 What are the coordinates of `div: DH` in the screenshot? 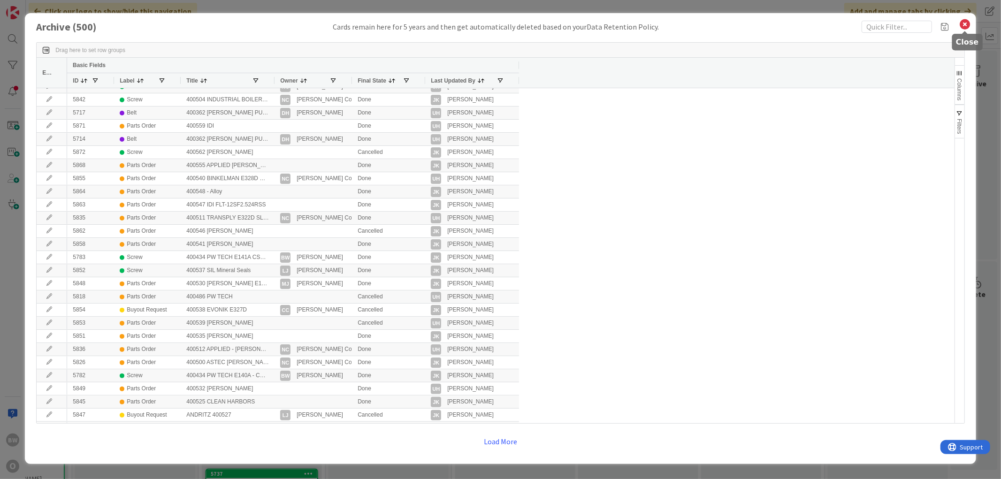 It's located at (285, 113).